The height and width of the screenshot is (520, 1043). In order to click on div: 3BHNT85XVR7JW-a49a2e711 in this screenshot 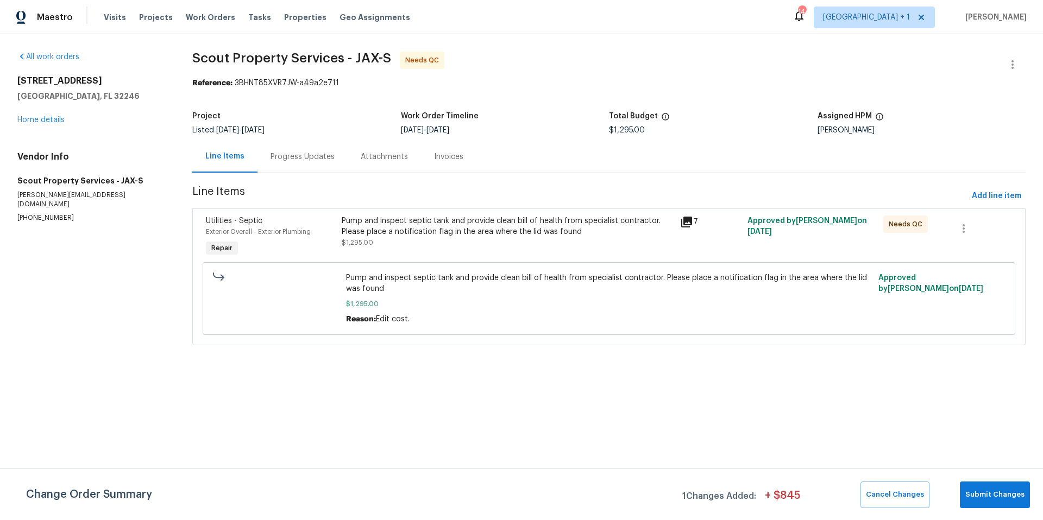, I will do `click(609, 83)`.